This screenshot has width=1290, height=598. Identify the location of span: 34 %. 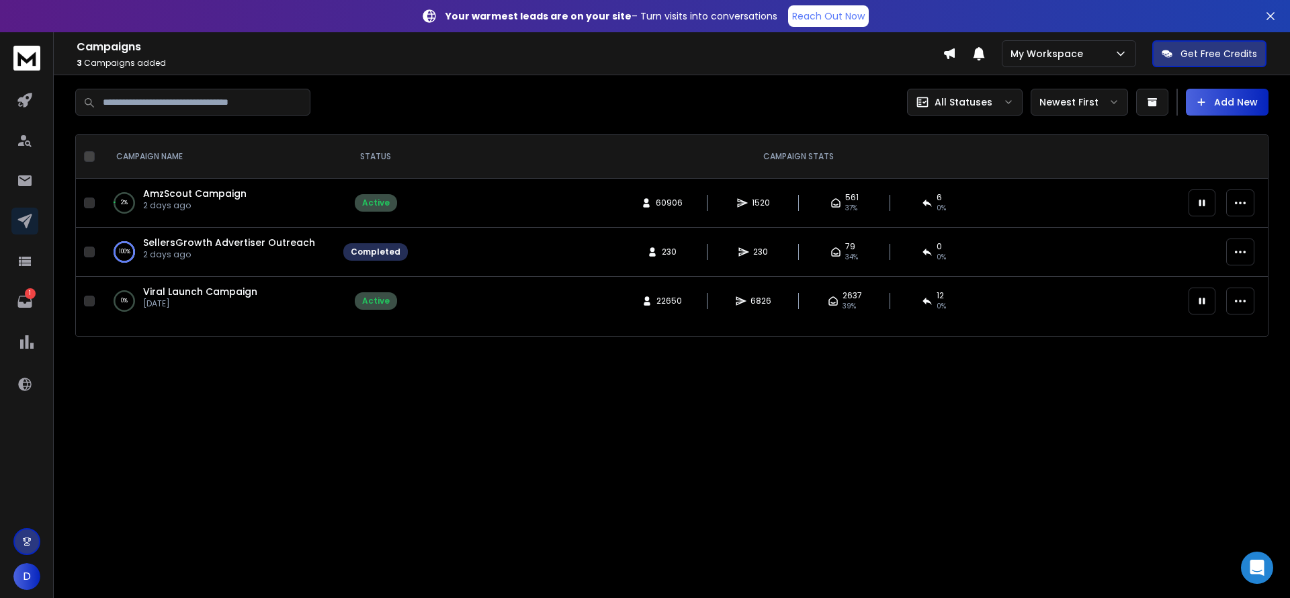
(851, 257).